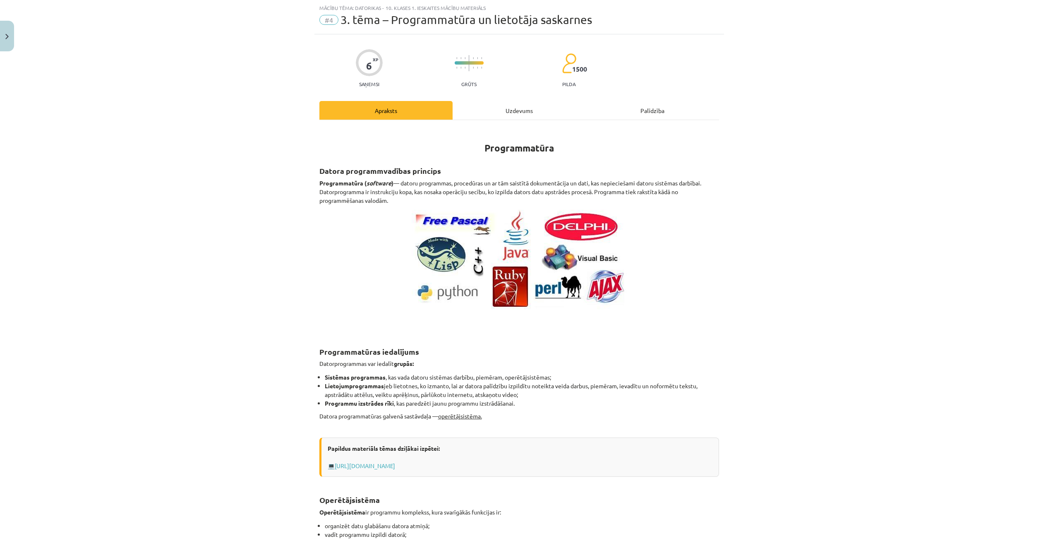 This screenshot has width=1038, height=541. What do you see at coordinates (386, 110) in the screenshot?
I see `div: Apraksts` at bounding box center [386, 110].